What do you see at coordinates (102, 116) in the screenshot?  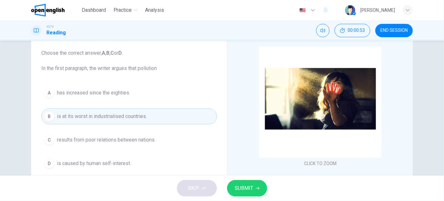 I see `span: is at its worst in industrialised countries.` at bounding box center [102, 116].